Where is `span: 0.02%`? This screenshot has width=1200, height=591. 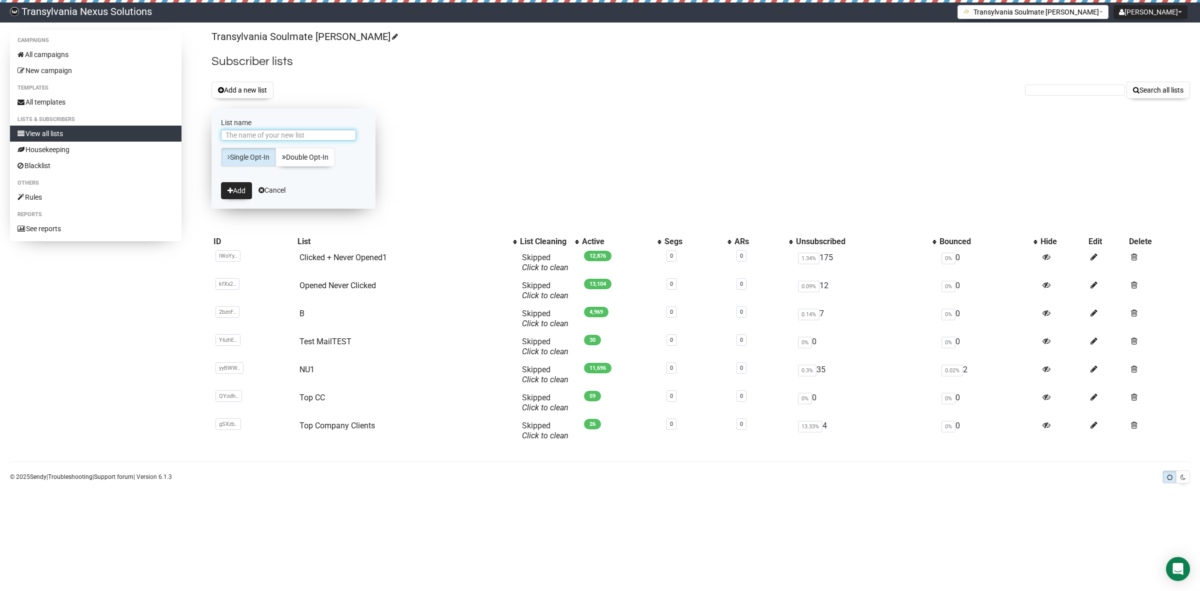 span: 0.02% is located at coordinates (952, 370).